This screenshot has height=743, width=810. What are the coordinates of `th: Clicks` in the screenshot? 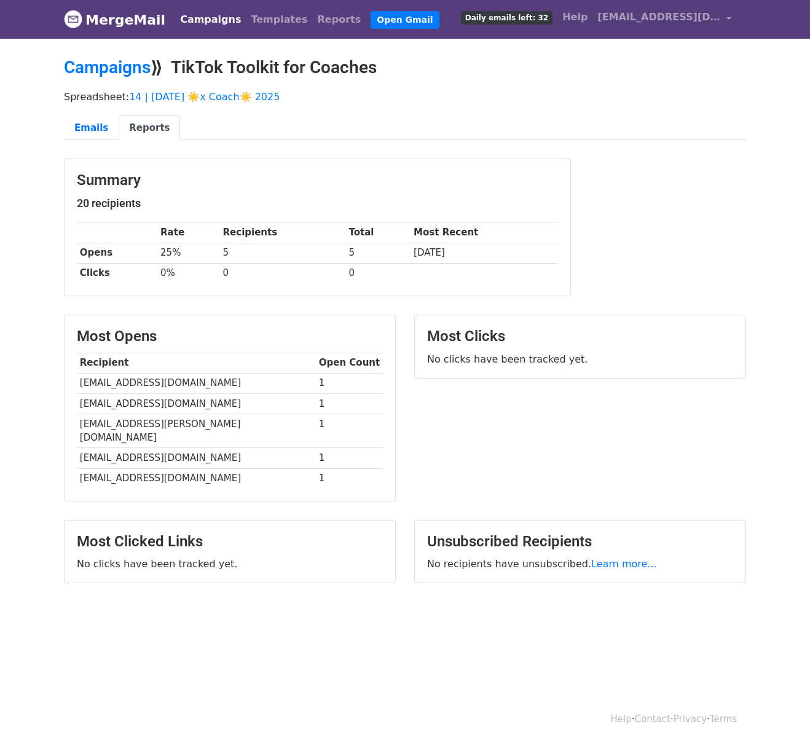 It's located at (117, 273).